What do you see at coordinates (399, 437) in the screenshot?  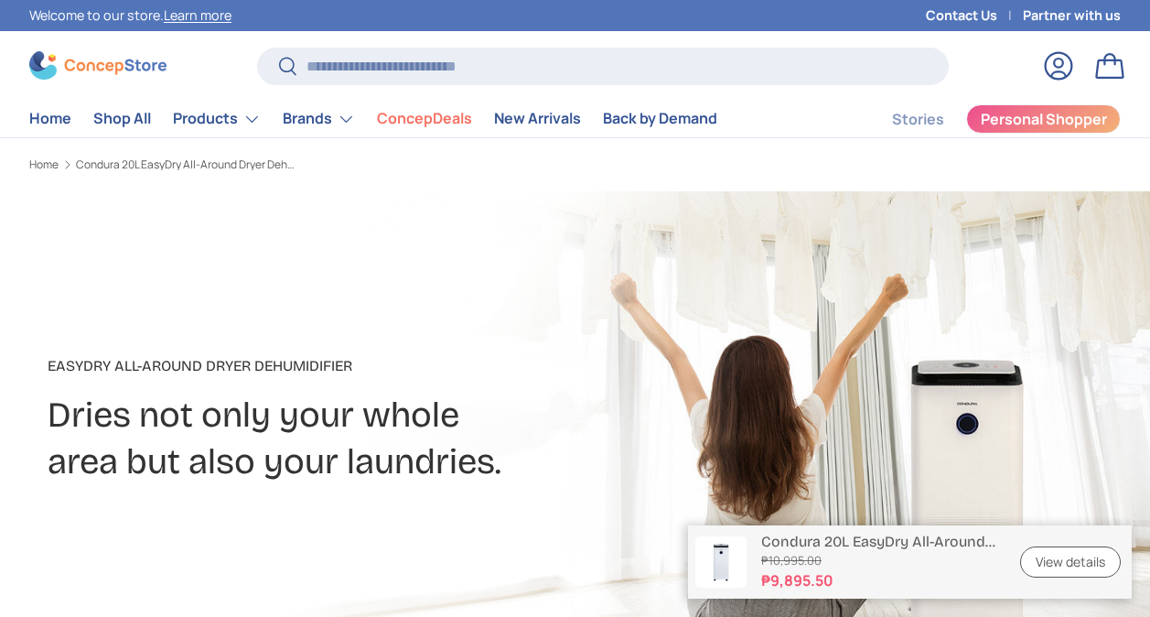 I see `h2: Dries not only your whole area but also your laundries.` at bounding box center [399, 437].